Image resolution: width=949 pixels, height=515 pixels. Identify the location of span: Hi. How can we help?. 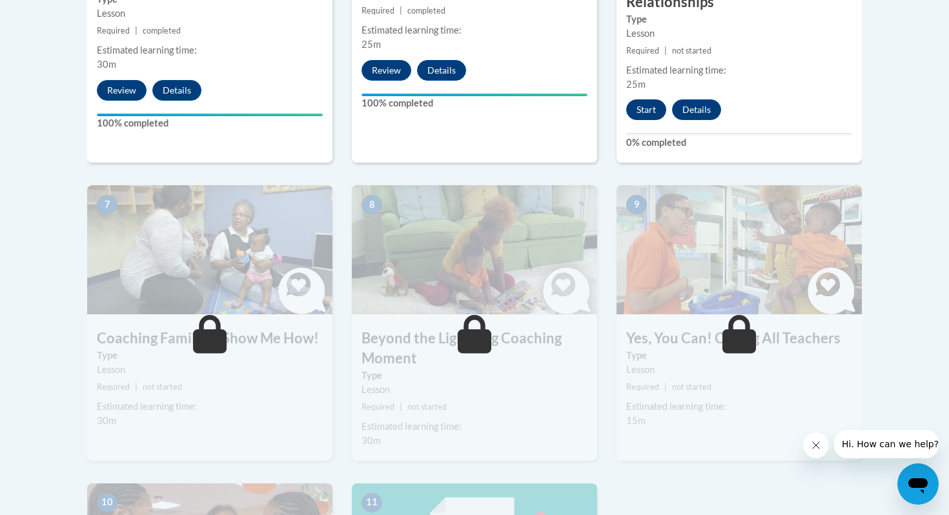
(56, 14).